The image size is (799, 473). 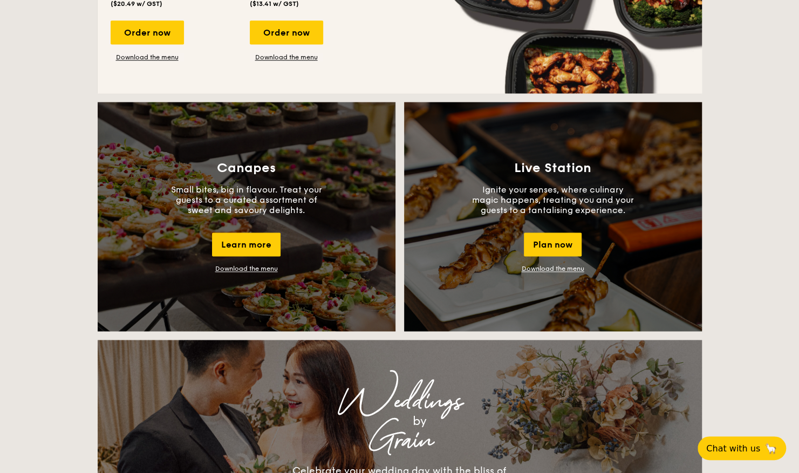 I want to click on div: Learn more, so click(x=246, y=244).